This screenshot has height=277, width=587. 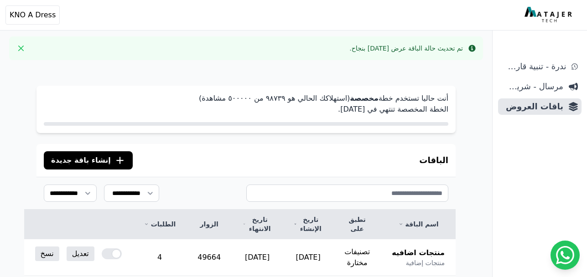 What do you see at coordinates (209, 258) in the screenshot?
I see `td: 49664` at bounding box center [209, 258].